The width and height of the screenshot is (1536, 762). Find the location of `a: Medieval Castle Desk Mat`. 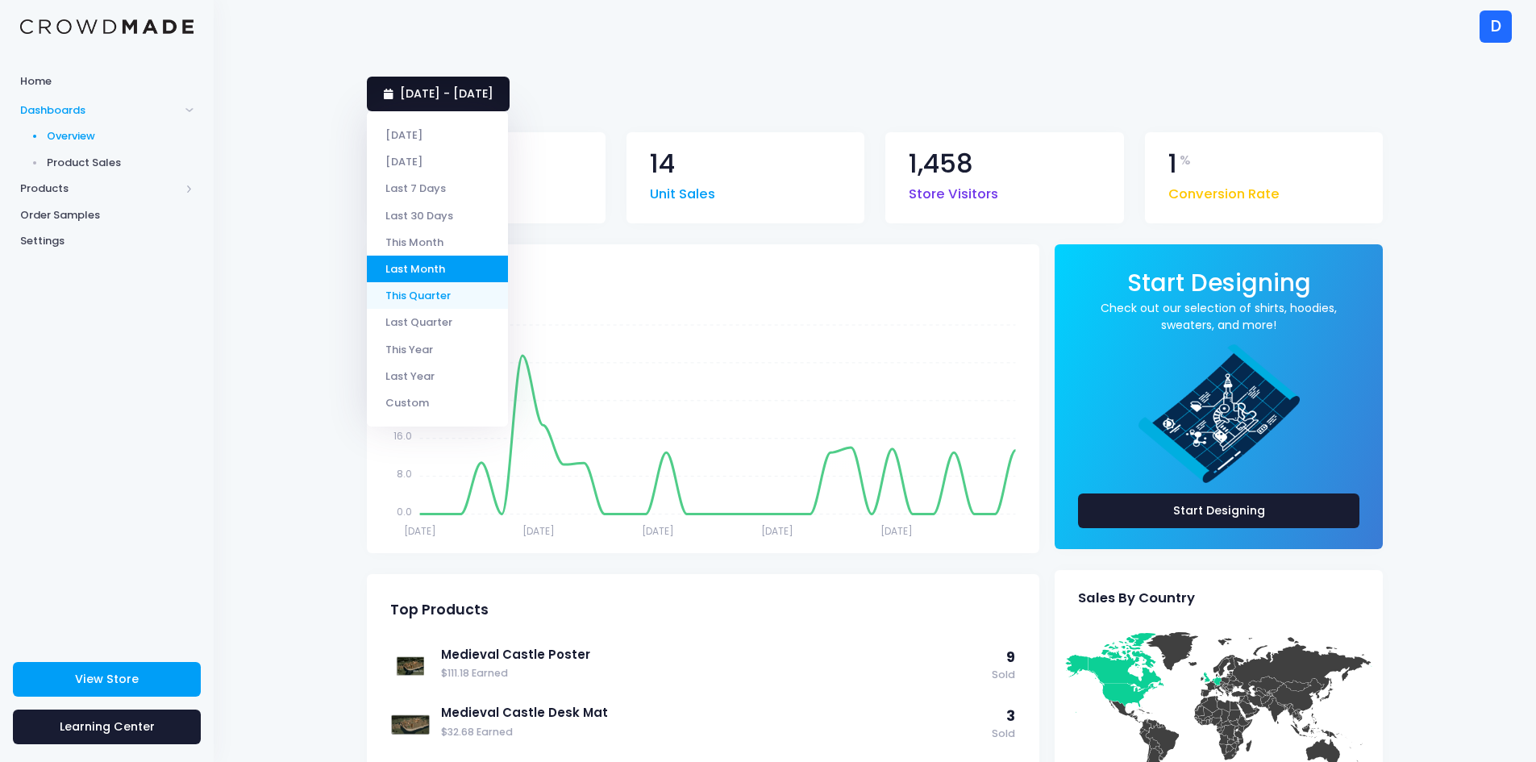

a: Medieval Castle Desk Mat is located at coordinates (712, 713).